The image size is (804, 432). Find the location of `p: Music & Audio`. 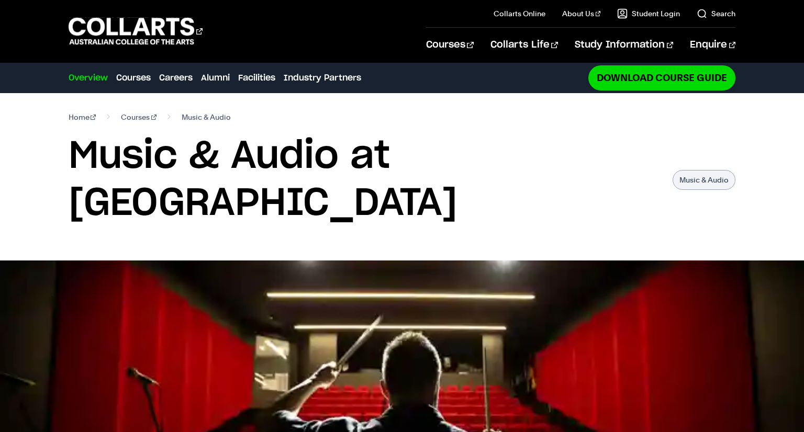

p: Music & Audio is located at coordinates (704, 180).